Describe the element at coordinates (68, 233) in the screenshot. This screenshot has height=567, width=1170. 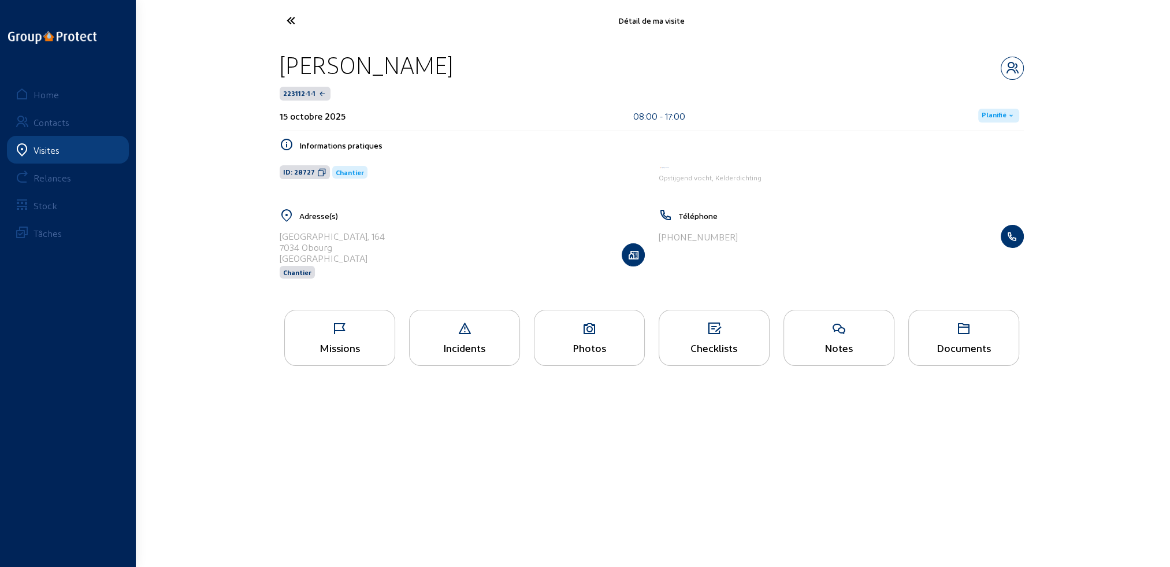
I see `a: Tâches` at that location.